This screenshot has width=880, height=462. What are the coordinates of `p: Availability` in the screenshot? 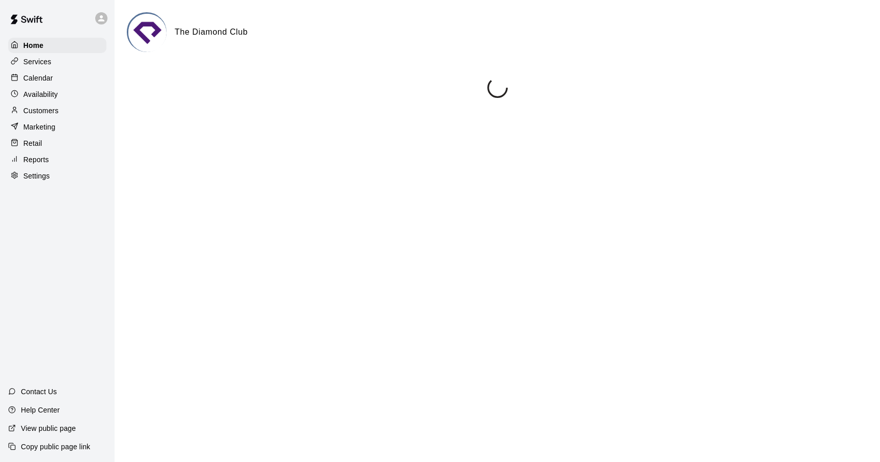 It's located at (41, 94).